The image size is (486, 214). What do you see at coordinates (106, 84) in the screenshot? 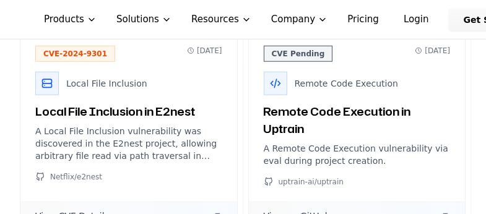
I see `span: Local File Inclusion` at bounding box center [106, 84].